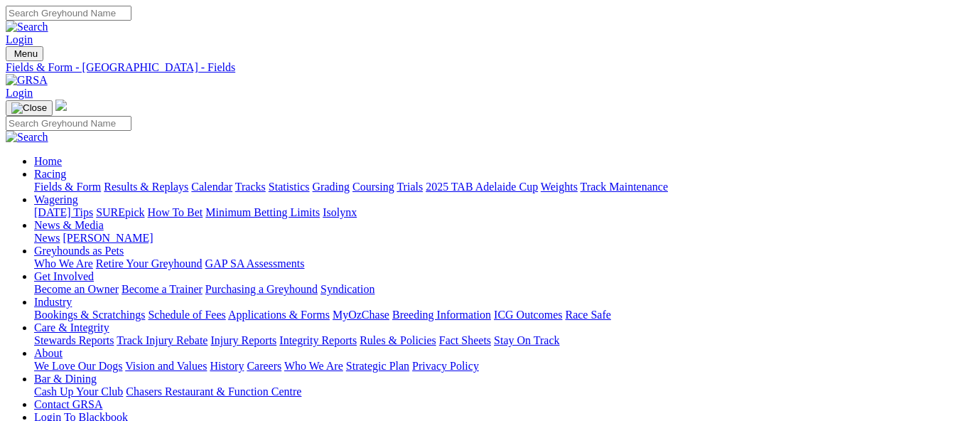 This screenshot has height=421, width=960. What do you see at coordinates (361, 314) in the screenshot?
I see `a: MyOzChase` at bounding box center [361, 314].